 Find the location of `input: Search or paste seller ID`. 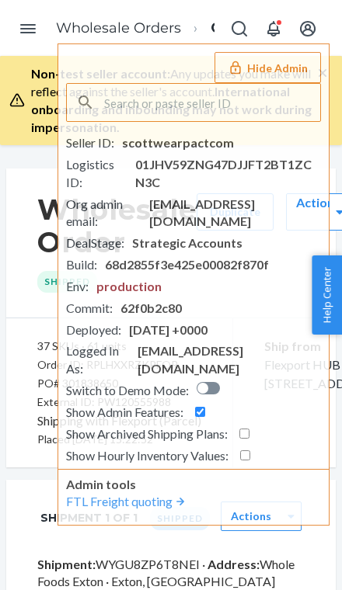

input: Search or paste seller ID is located at coordinates (212, 103).